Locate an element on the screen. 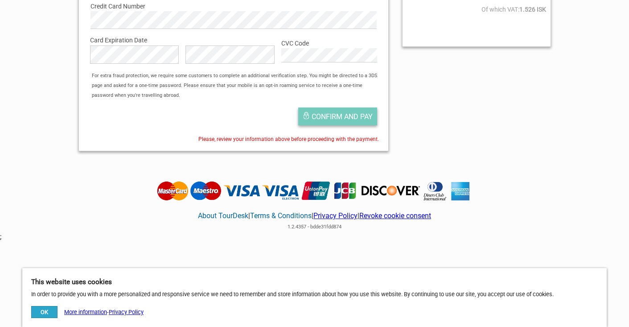 This screenshot has height=327, width=629. a: More information is located at coordinates (86, 312).